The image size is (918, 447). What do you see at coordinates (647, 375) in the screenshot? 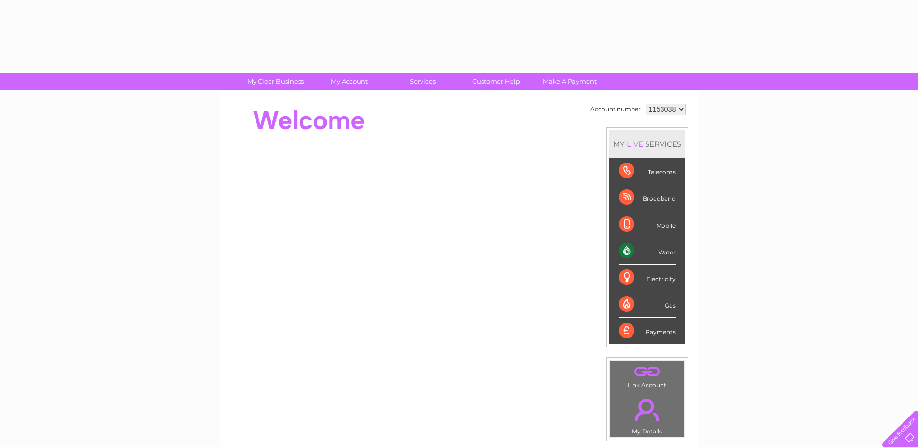
I see `td: Link Account` at bounding box center [647, 375].